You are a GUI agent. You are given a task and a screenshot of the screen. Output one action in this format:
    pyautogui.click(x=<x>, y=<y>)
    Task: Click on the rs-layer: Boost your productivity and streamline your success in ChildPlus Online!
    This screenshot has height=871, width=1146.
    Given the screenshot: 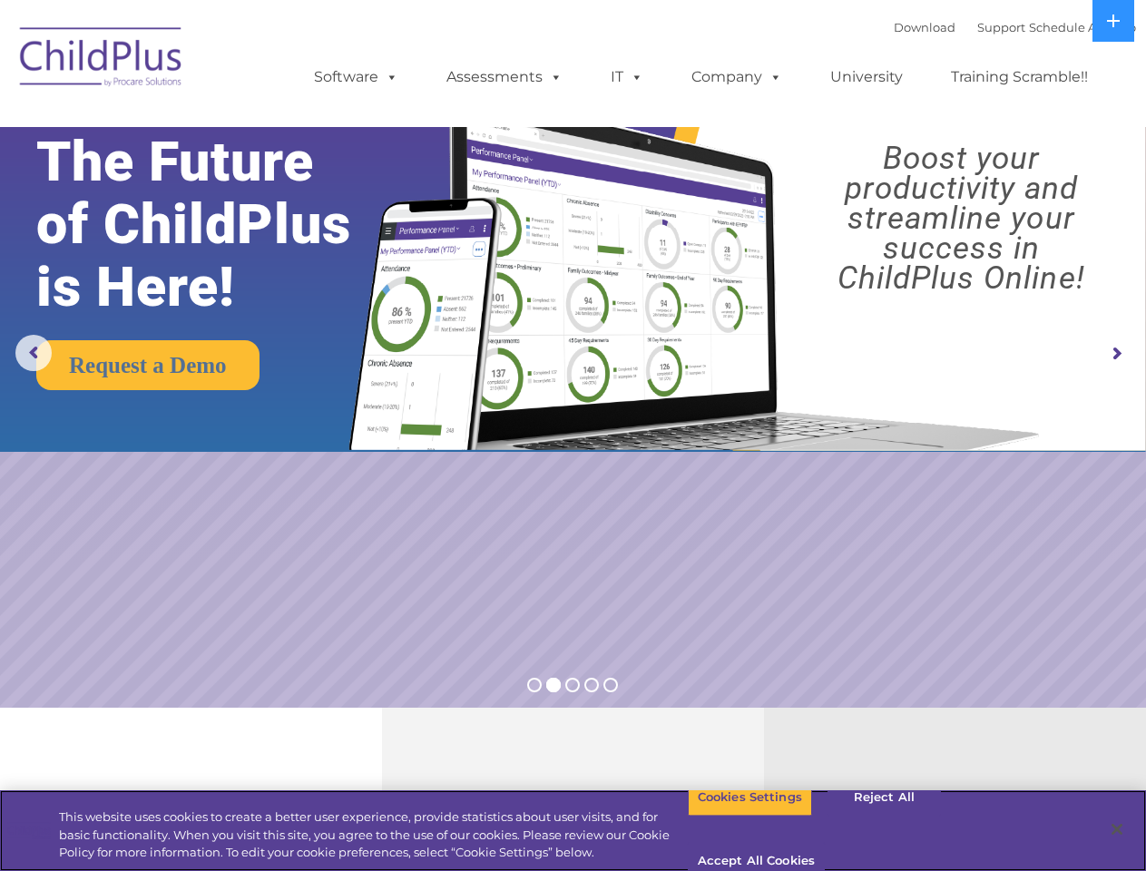 What is the action you would take?
    pyautogui.click(x=961, y=218)
    